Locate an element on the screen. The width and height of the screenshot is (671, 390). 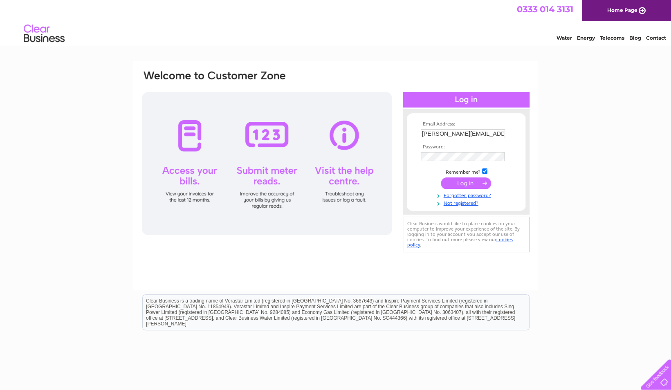
a: cookies policy is located at coordinates (460, 242).